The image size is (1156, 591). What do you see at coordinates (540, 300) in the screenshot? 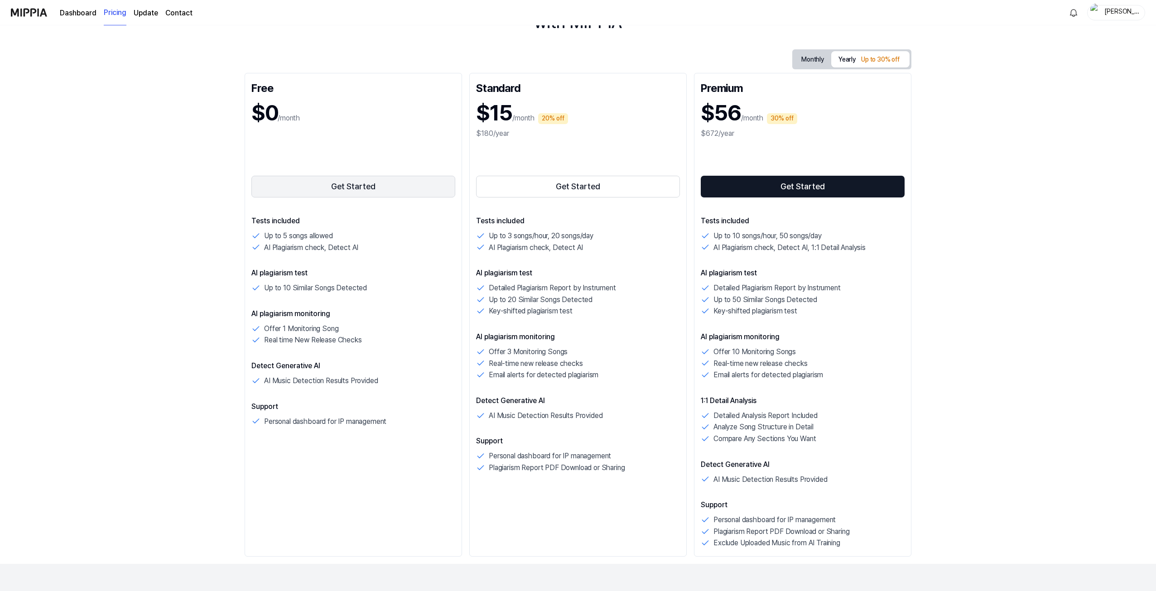
I see `p: Up to 20 Similar Songs Detected` at bounding box center [540, 300].